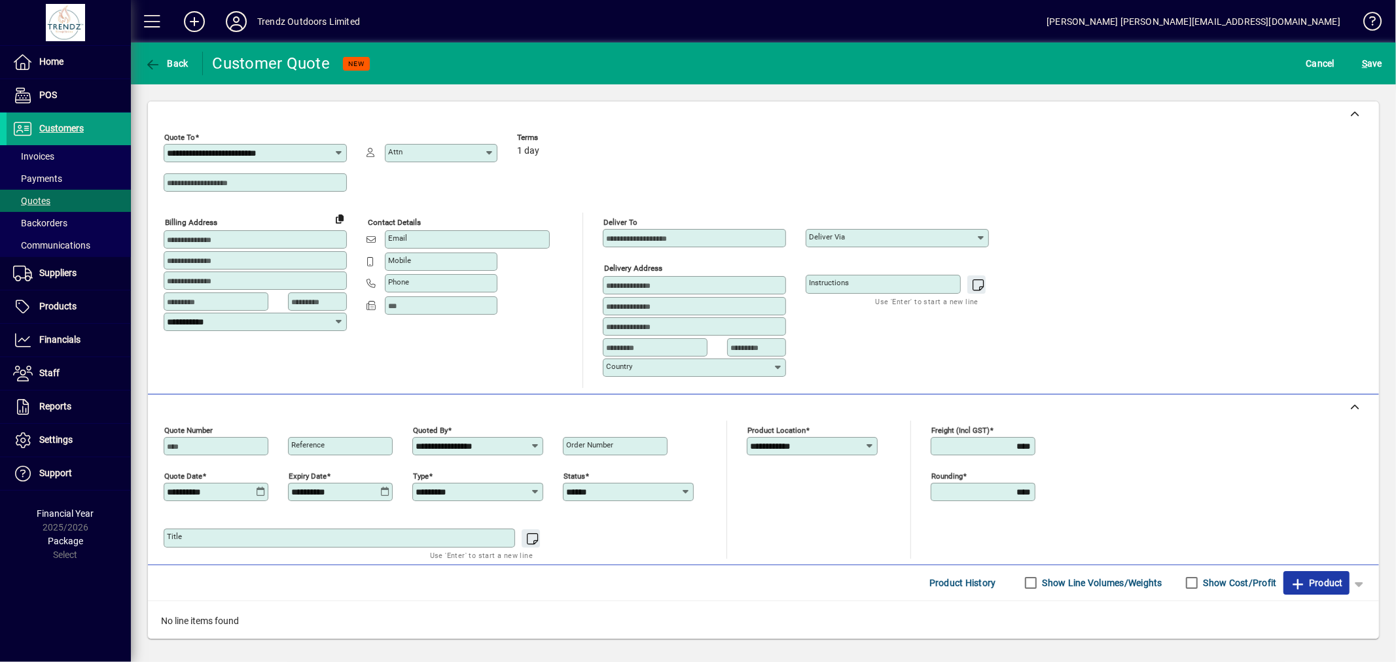 This screenshot has height=662, width=1396. What do you see at coordinates (308, 445) in the screenshot?
I see `mat-label: Reference` at bounding box center [308, 445].